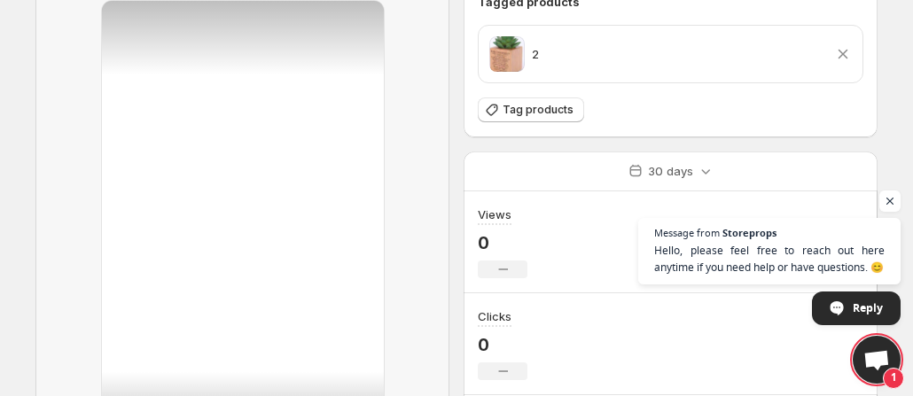  What do you see at coordinates (495, 215) in the screenshot?
I see `h3: Views` at bounding box center [495, 215].